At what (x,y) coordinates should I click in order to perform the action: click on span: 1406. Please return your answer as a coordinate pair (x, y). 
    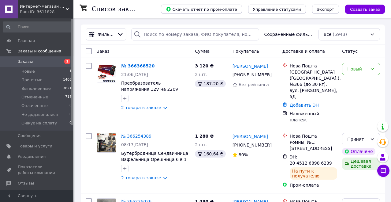
    Looking at the image, I should click on (67, 80).